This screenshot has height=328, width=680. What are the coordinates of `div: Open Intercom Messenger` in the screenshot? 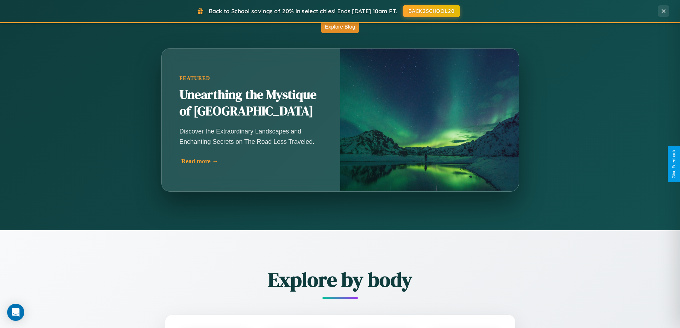 It's located at (16, 312).